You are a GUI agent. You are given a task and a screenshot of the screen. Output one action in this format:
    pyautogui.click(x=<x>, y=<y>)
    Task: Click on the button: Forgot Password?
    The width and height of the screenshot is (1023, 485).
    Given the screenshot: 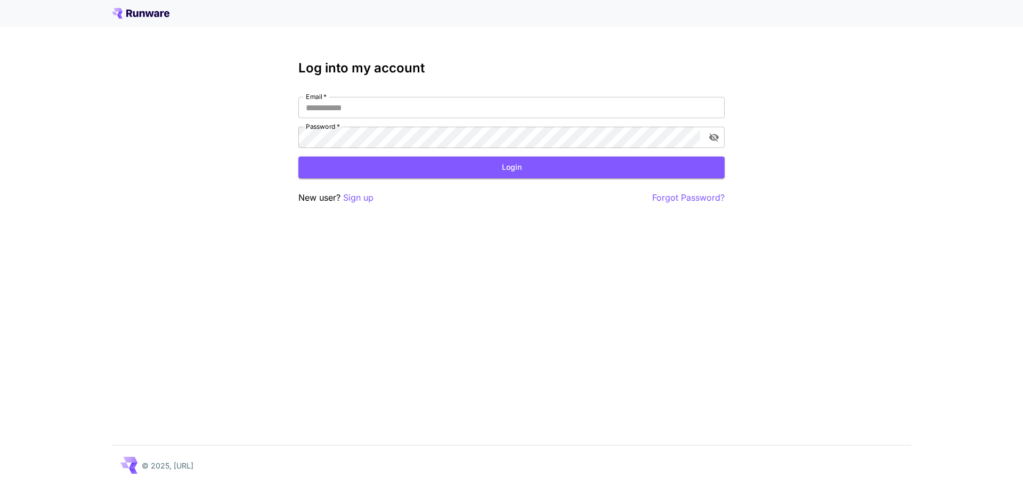 What is the action you would take?
    pyautogui.click(x=688, y=198)
    